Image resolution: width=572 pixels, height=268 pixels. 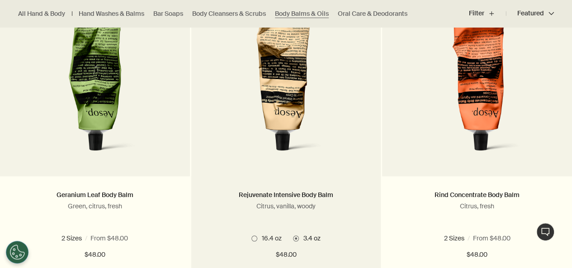 I want to click on a: All Hand & Body, so click(x=42, y=14).